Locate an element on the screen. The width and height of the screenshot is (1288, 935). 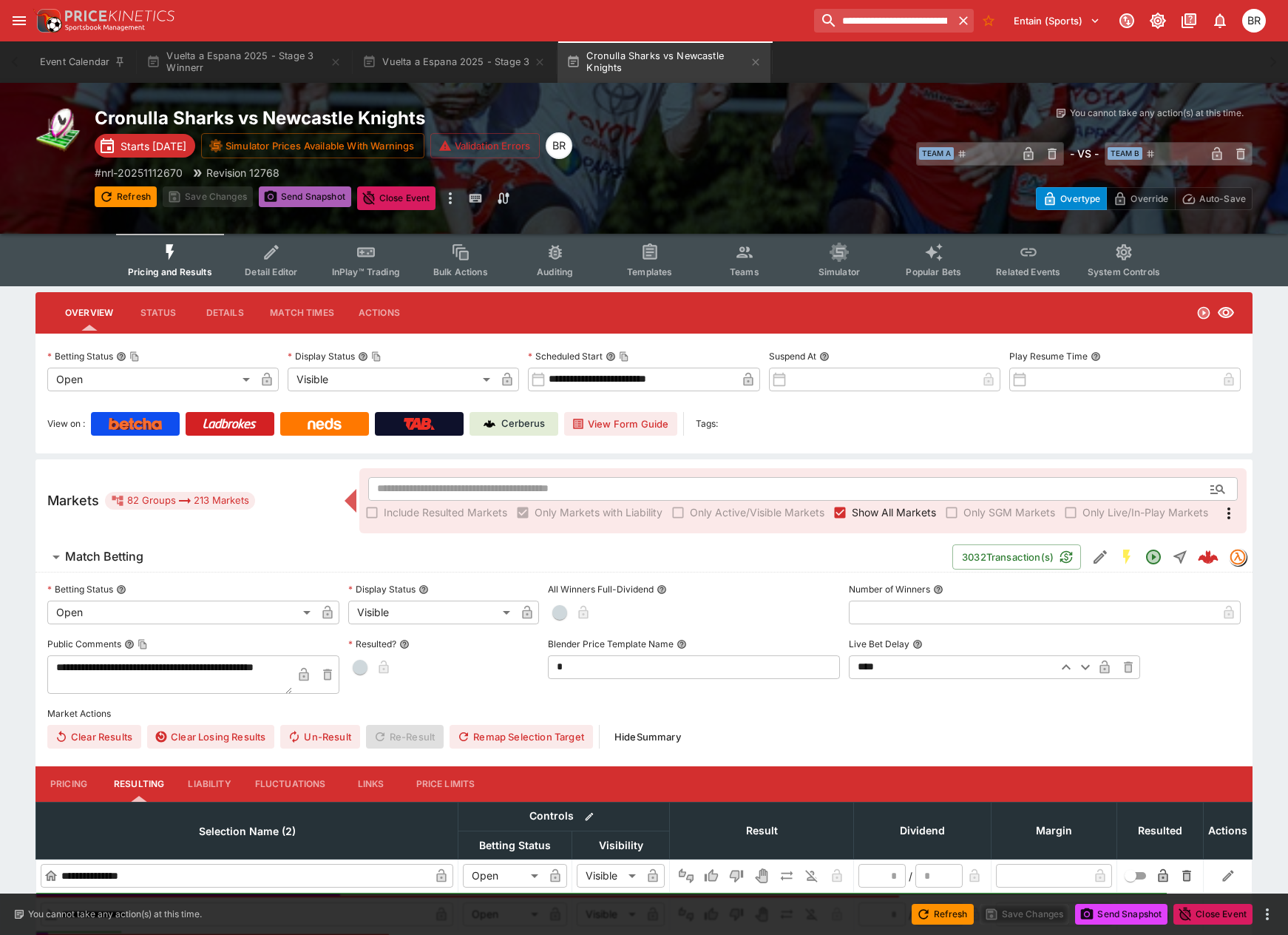
button: Remap Selection Target is located at coordinates (521, 737).